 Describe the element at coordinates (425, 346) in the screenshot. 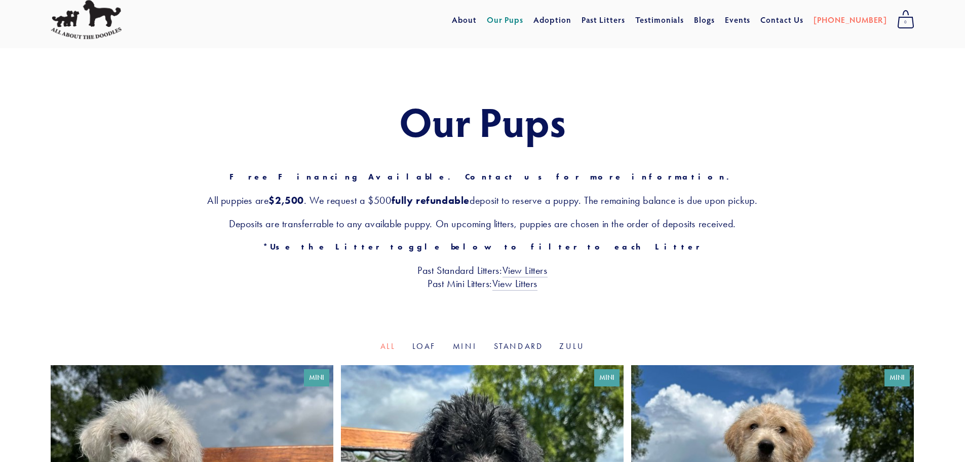

I see `a: Loaf` at that location.